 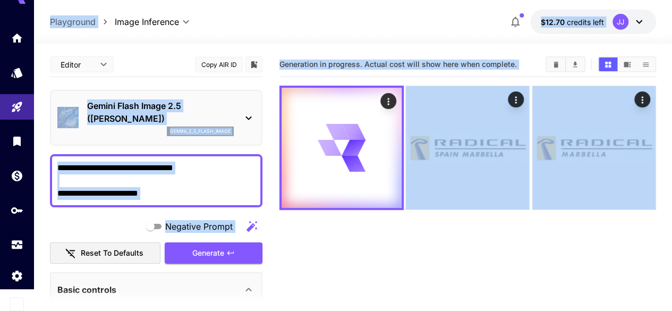 What do you see at coordinates (572, 22) in the screenshot?
I see `div: $12.69763` at bounding box center [572, 22].